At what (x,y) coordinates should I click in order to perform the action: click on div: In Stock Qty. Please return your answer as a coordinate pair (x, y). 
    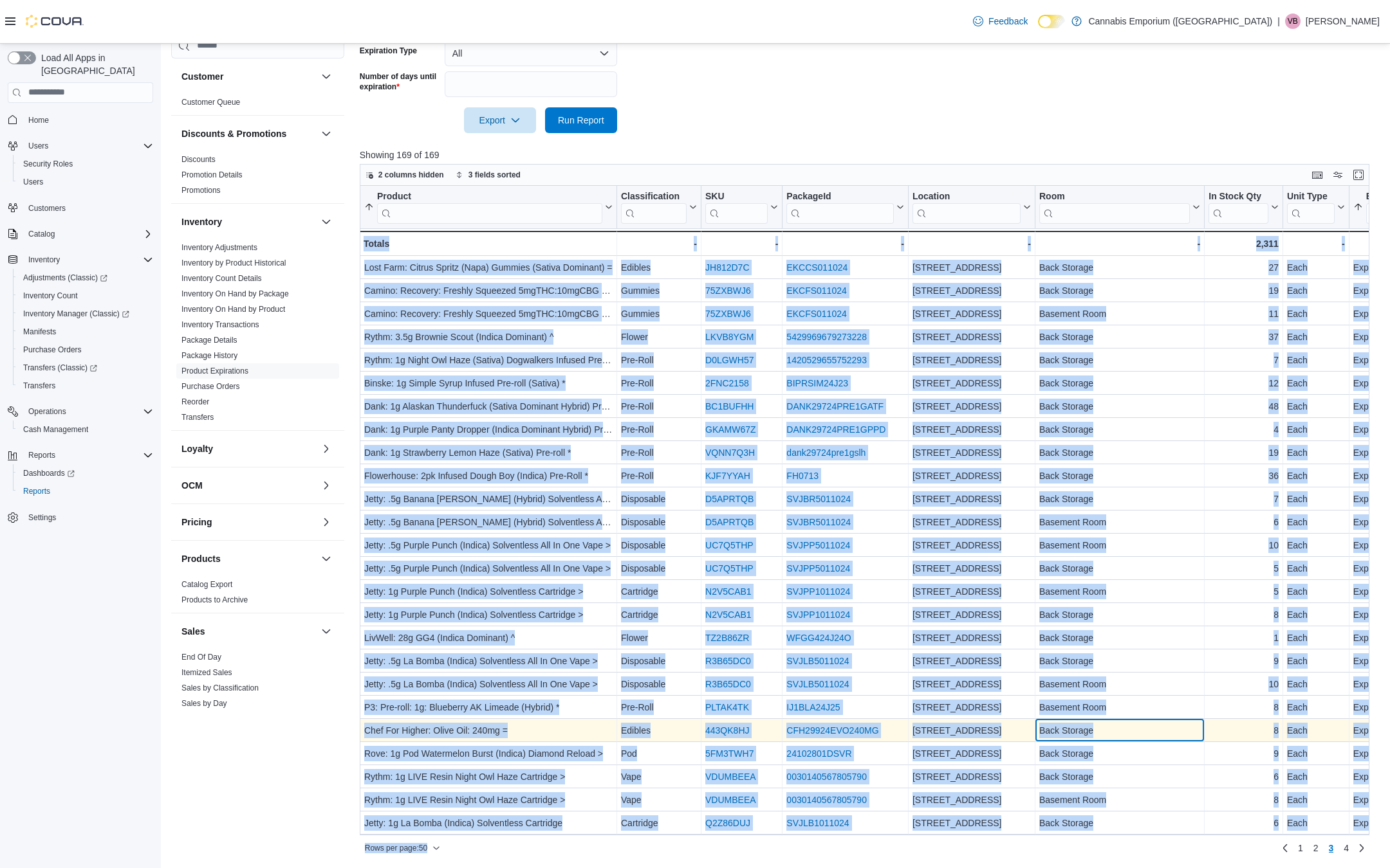
    Looking at the image, I should click on (1238, 196).